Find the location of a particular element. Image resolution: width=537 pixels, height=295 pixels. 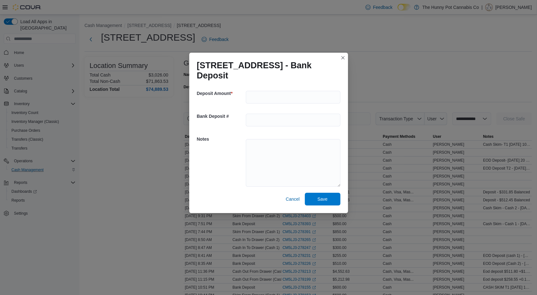

h5: Notes is located at coordinates (221, 139).